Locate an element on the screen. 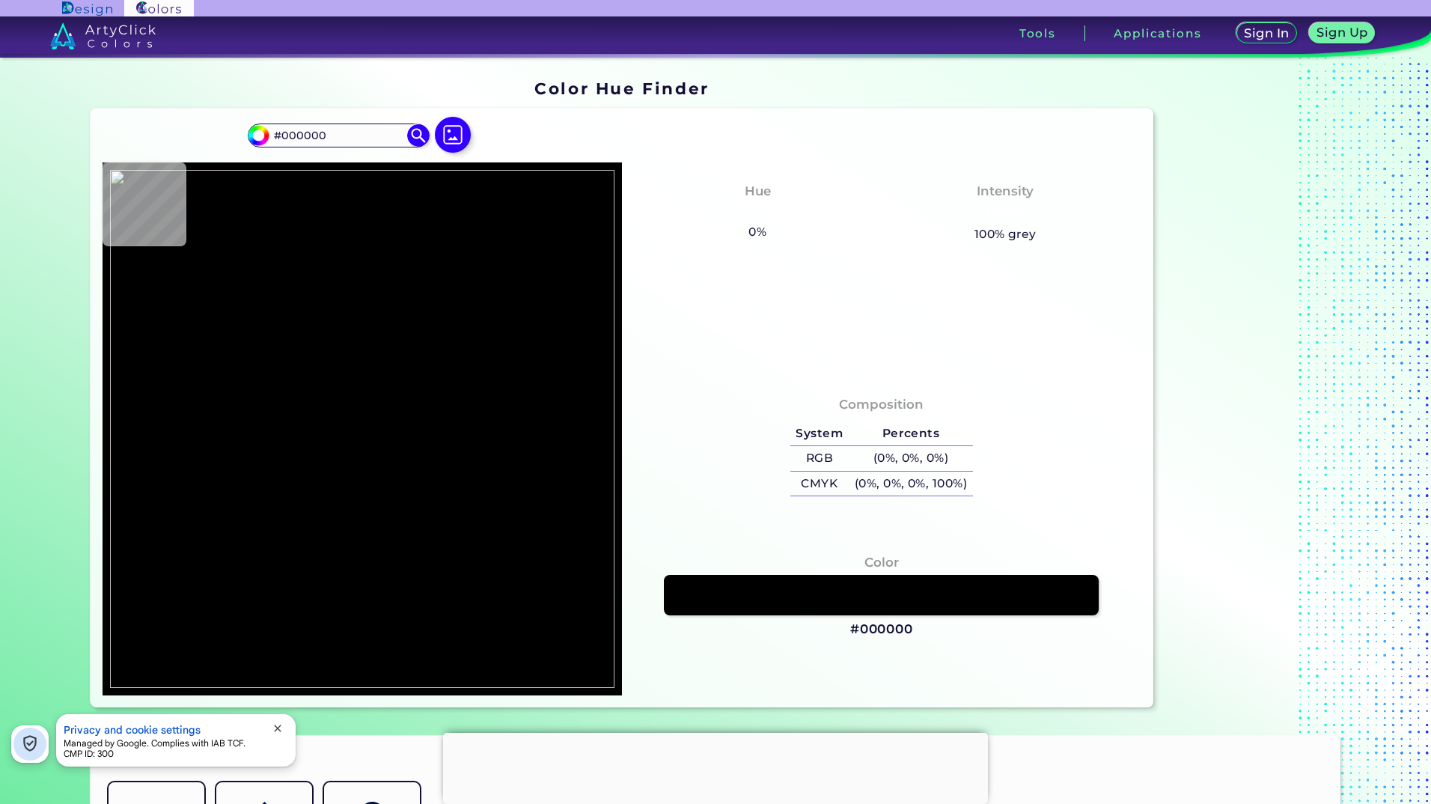  h5: (0%, 0%, 0%) is located at coordinates (911, 458).